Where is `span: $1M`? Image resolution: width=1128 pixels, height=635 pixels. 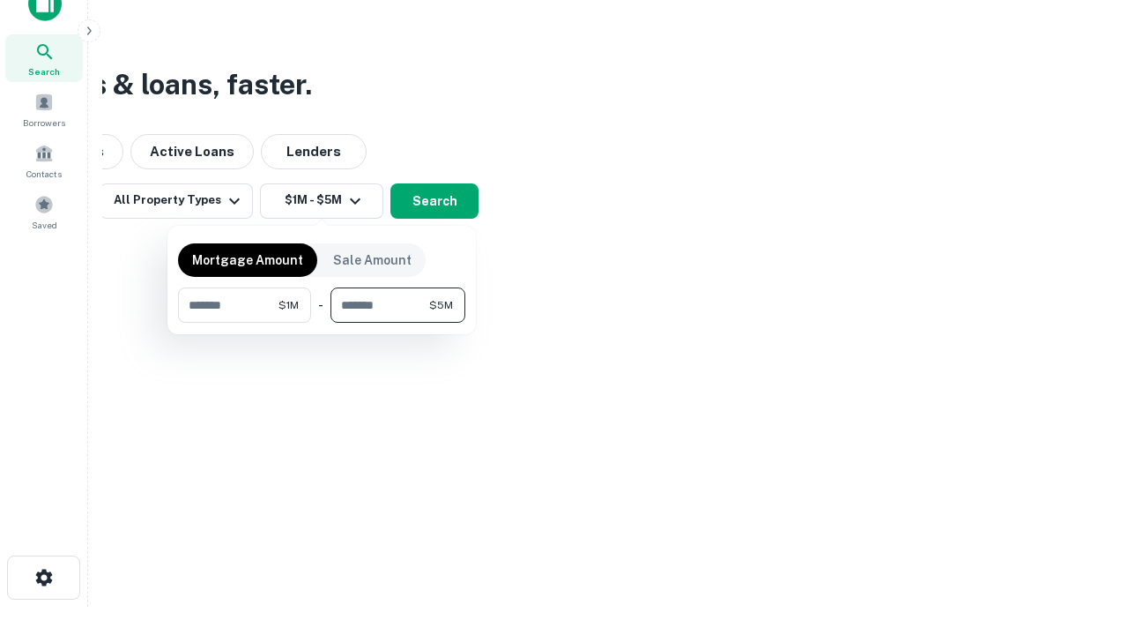 span: $1M is located at coordinates (288, 305).